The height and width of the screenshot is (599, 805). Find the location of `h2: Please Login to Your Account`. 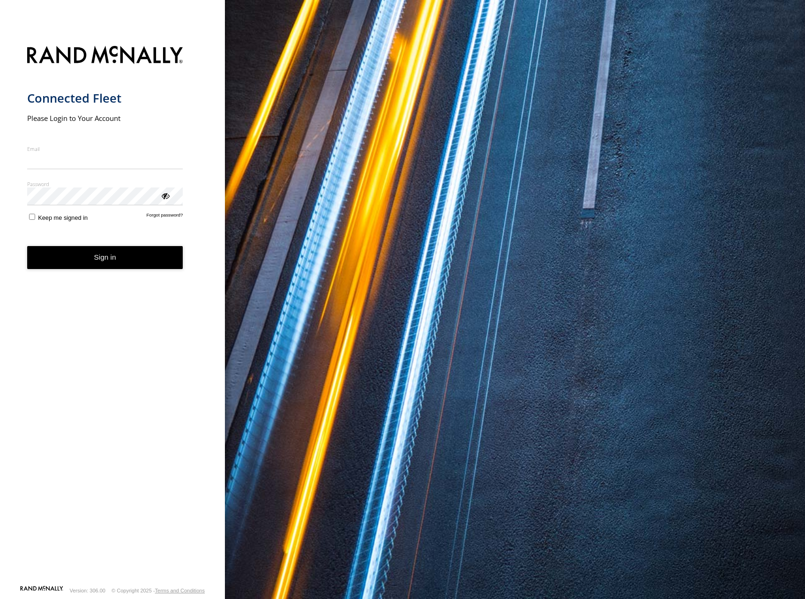

h2: Please Login to Your Account is located at coordinates (105, 118).